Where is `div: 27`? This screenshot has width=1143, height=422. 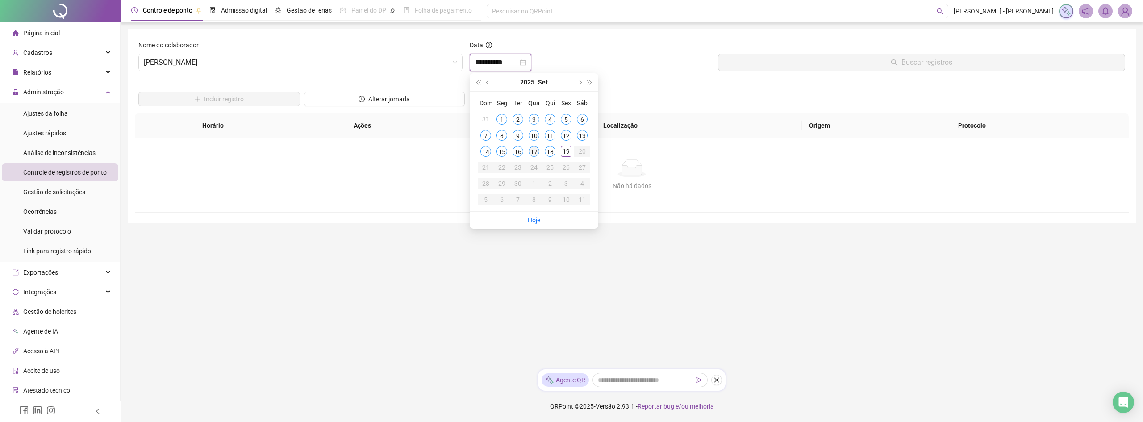 div: 27 is located at coordinates (582, 167).